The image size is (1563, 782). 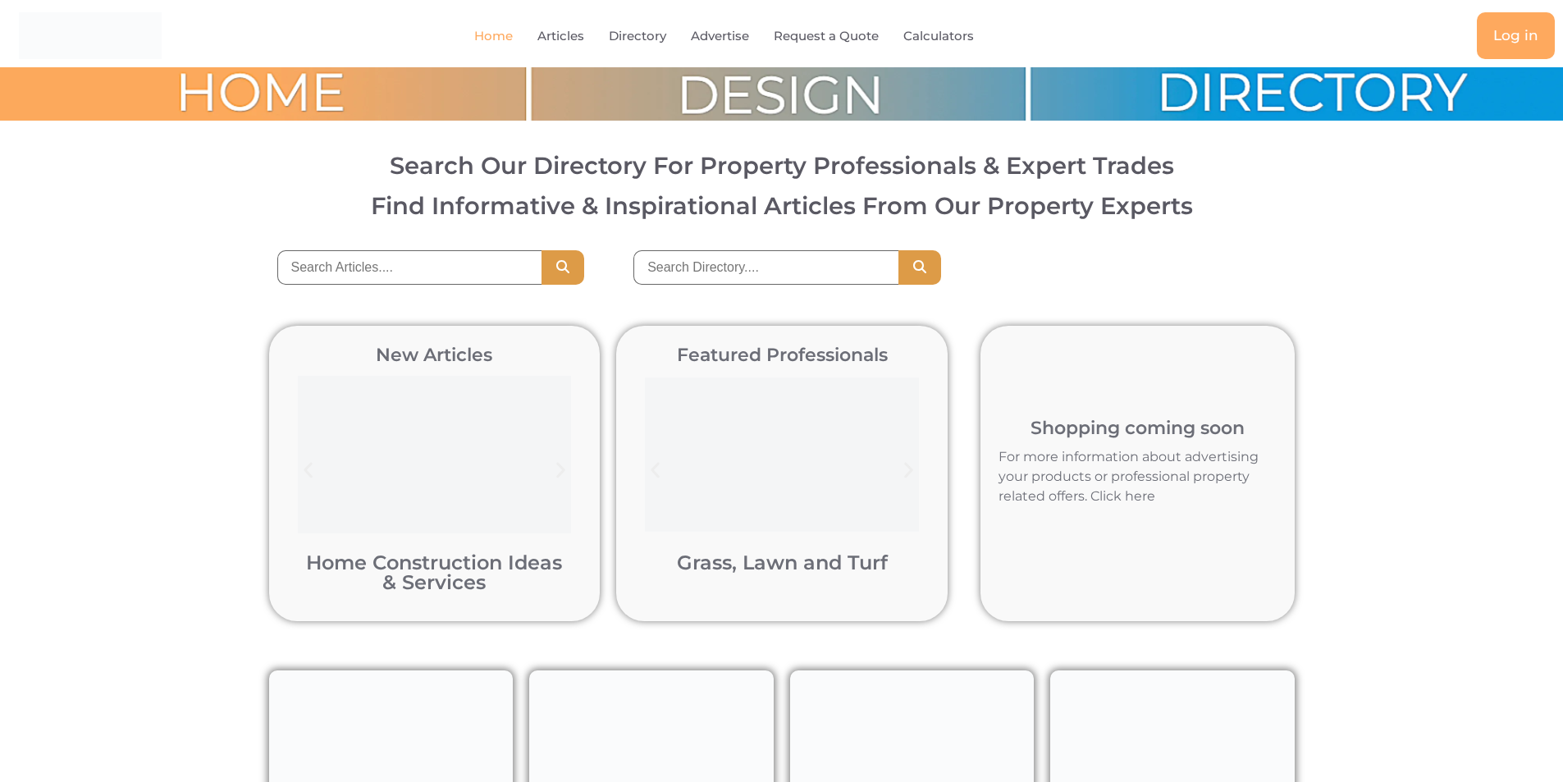 What do you see at coordinates (938, 36) in the screenshot?
I see `a: Calculators` at bounding box center [938, 36].